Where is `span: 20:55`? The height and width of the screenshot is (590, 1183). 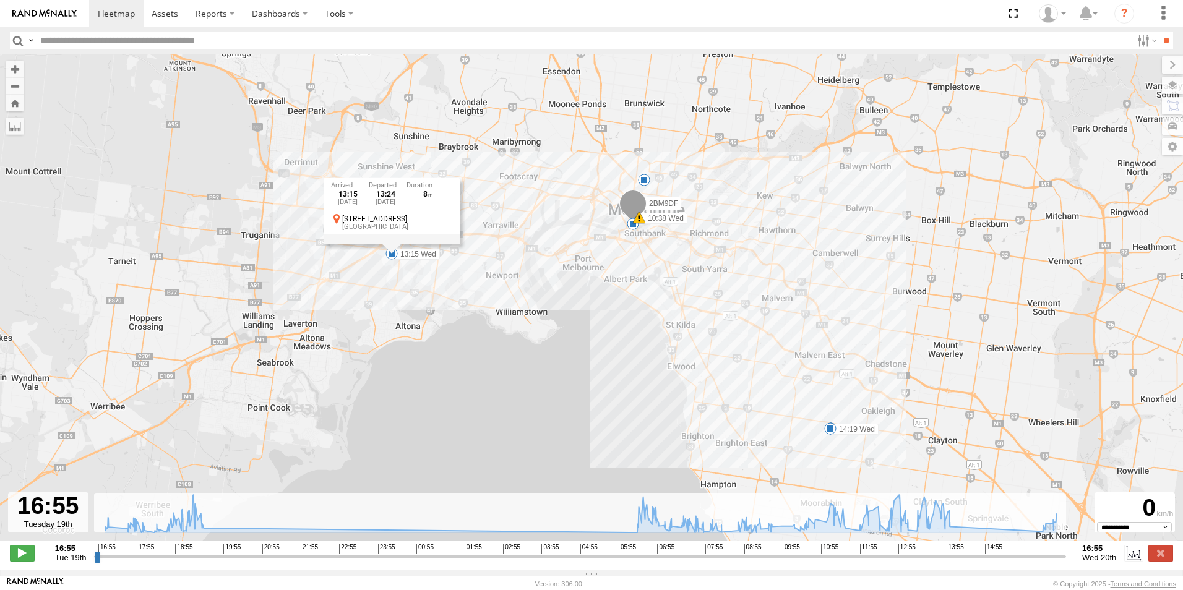 span: 20:55 is located at coordinates (271, 549).